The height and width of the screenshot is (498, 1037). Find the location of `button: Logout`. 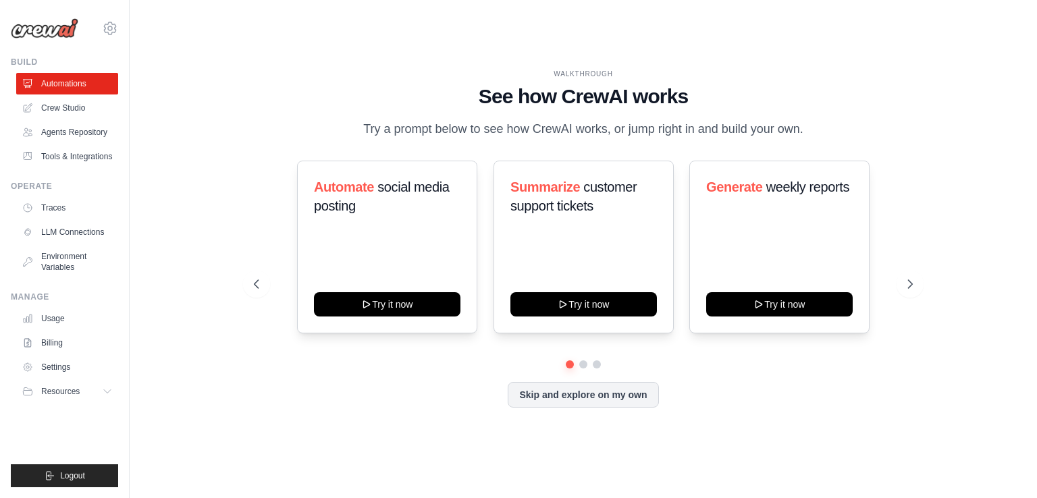

button: Logout is located at coordinates (64, 476).